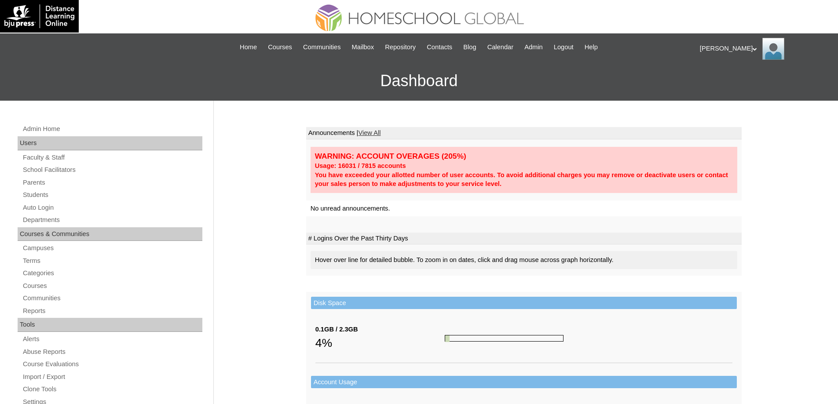 The height and width of the screenshot is (404, 838). Describe the element at coordinates (524, 239) in the screenshot. I see `td: # Logins Over the Past Thirty Days` at that location.